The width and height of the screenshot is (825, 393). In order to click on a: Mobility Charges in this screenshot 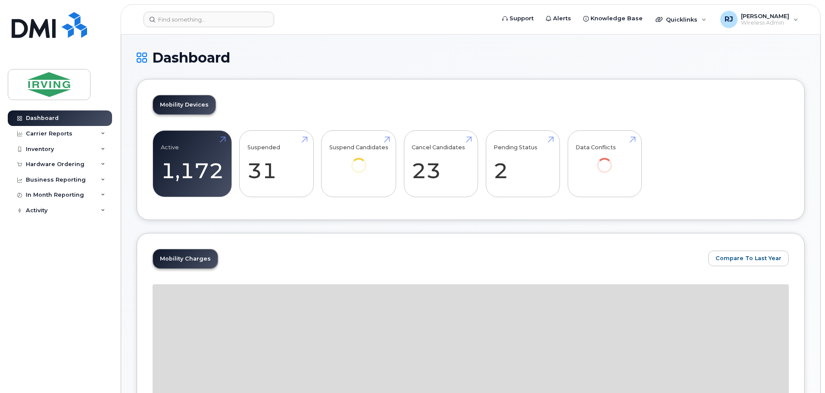, I will do `click(185, 259)`.